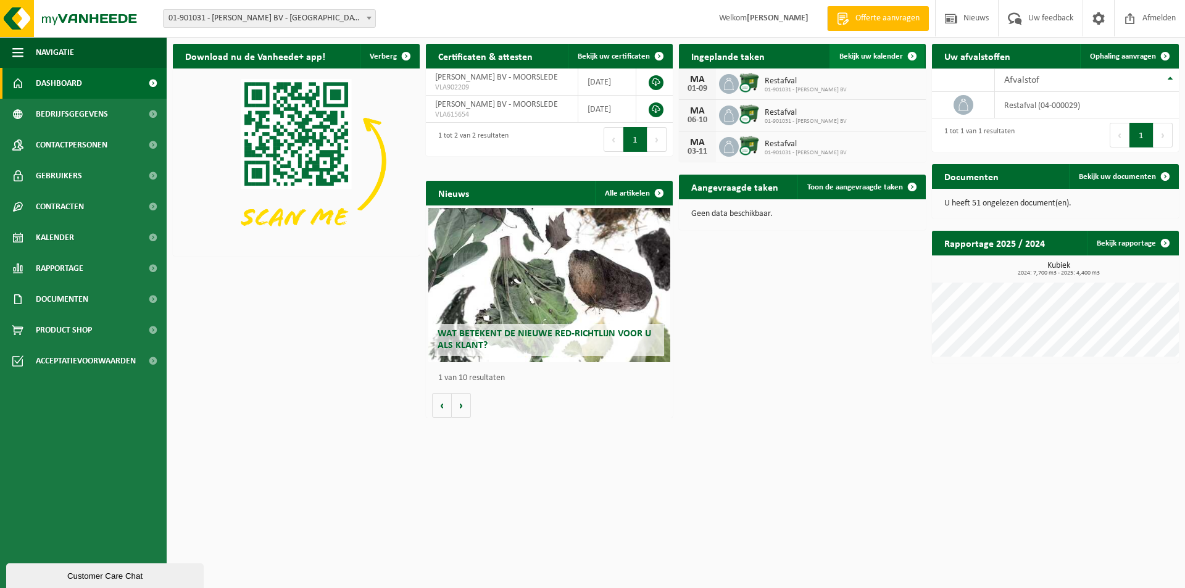 The image size is (1185, 588). I want to click on span: Bekijk uw documenten, so click(1117, 177).